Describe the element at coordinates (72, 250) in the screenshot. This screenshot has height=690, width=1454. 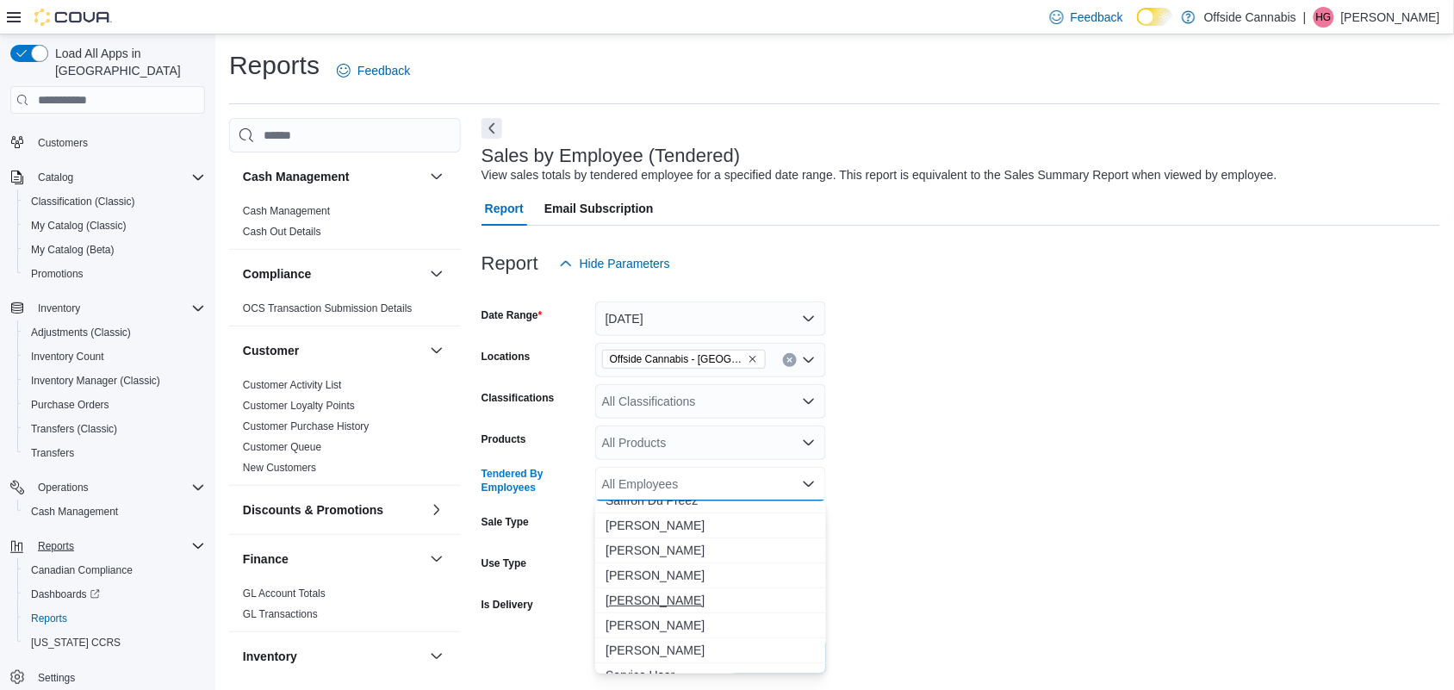
I see `a: My Catalog (Beta)` at that location.